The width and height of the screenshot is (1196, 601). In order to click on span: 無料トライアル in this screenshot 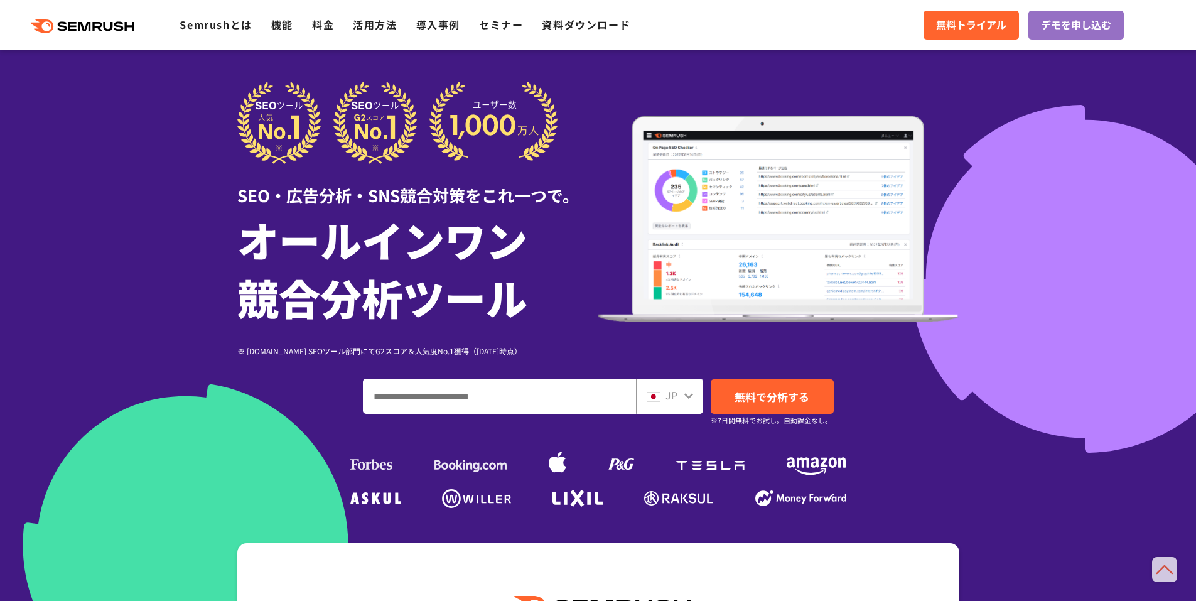, I will do `click(971, 25)`.